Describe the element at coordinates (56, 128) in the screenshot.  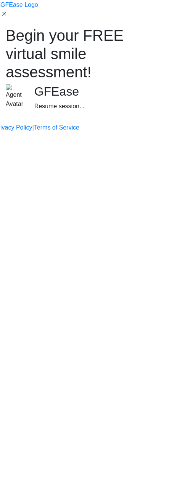
I see `a: Terms of Service` at that location.